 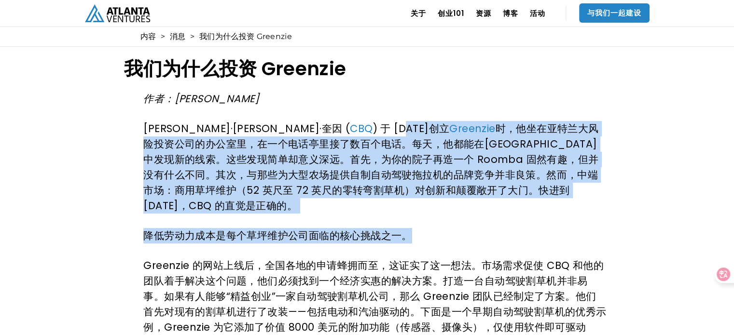 I want to click on a: 内容, so click(x=148, y=37).